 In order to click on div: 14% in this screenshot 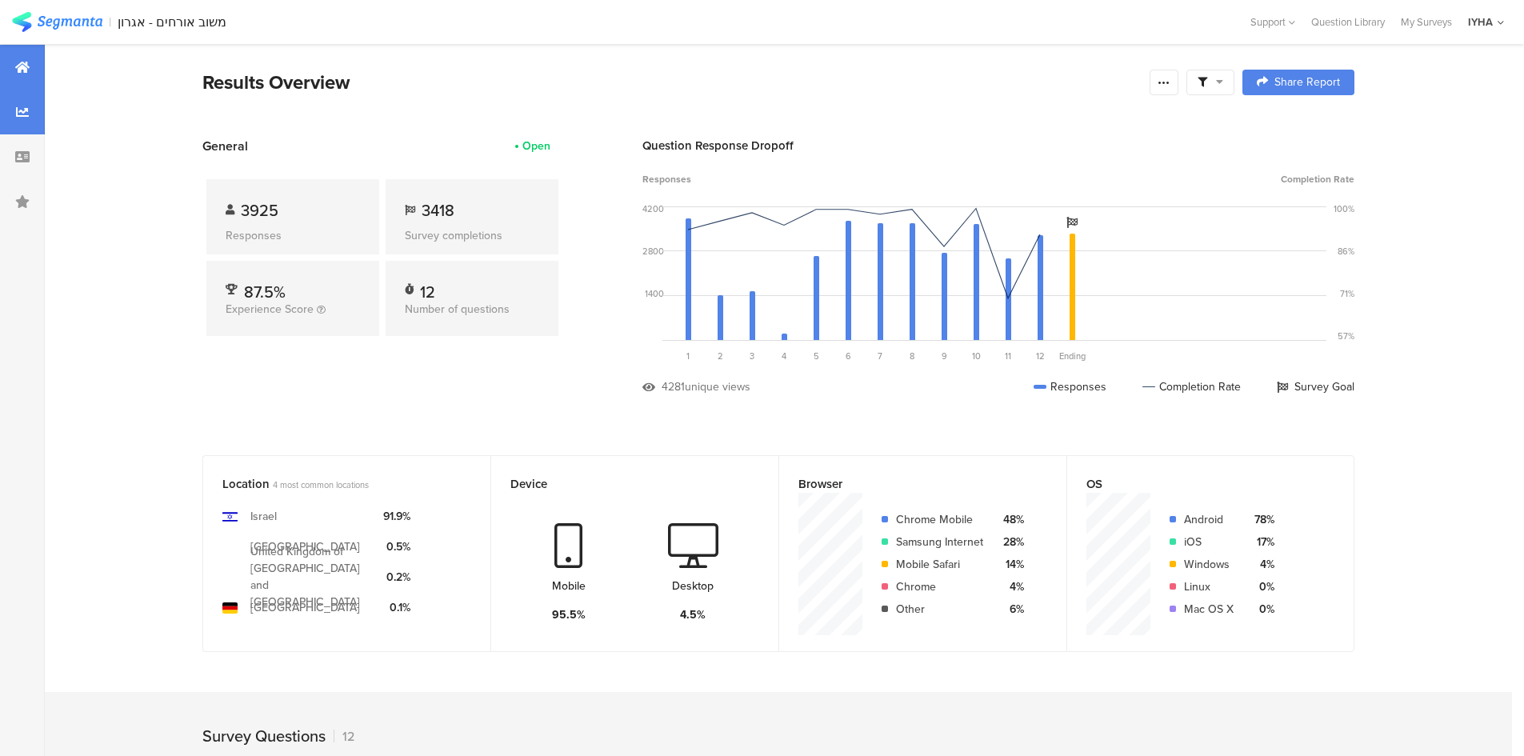, I will do `click(1009, 564)`.